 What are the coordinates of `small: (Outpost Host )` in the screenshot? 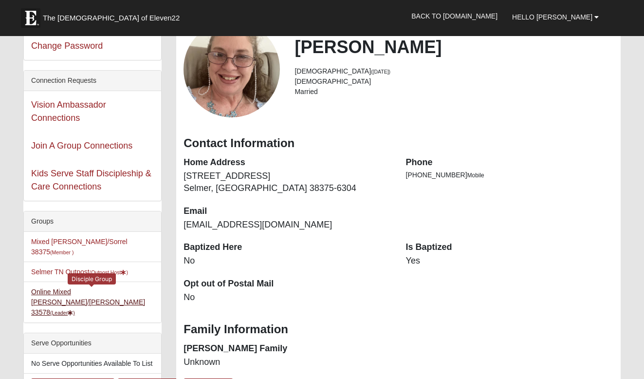 It's located at (109, 272).